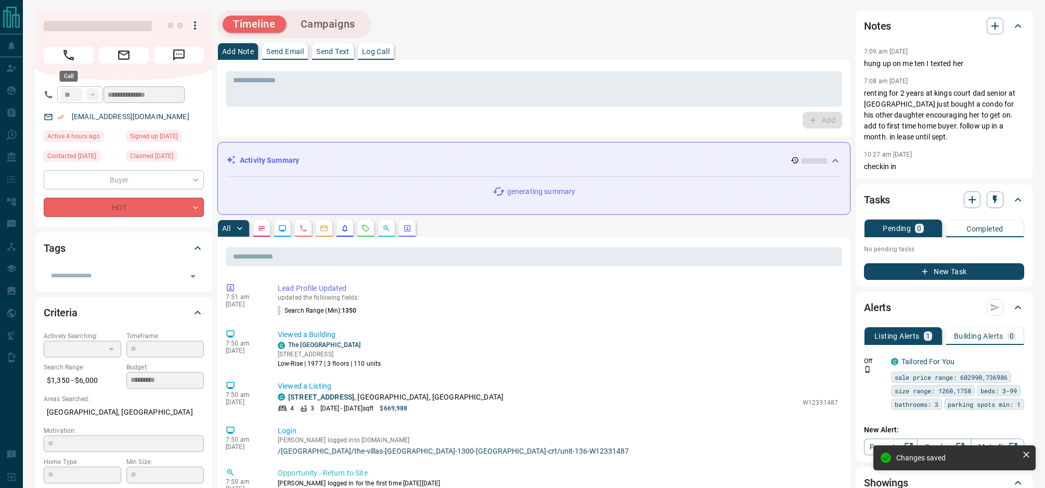  Describe the element at coordinates (317, 311) in the screenshot. I see `p: Search Range (Min) :` at that location.